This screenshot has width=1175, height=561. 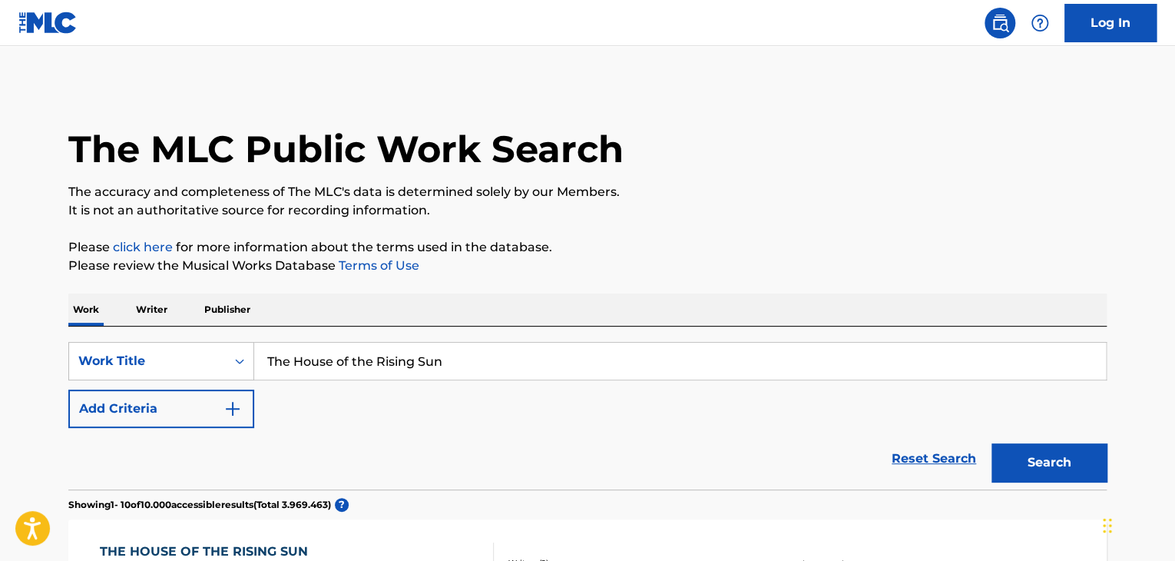 I want to click on button: Add Criteria, so click(x=161, y=409).